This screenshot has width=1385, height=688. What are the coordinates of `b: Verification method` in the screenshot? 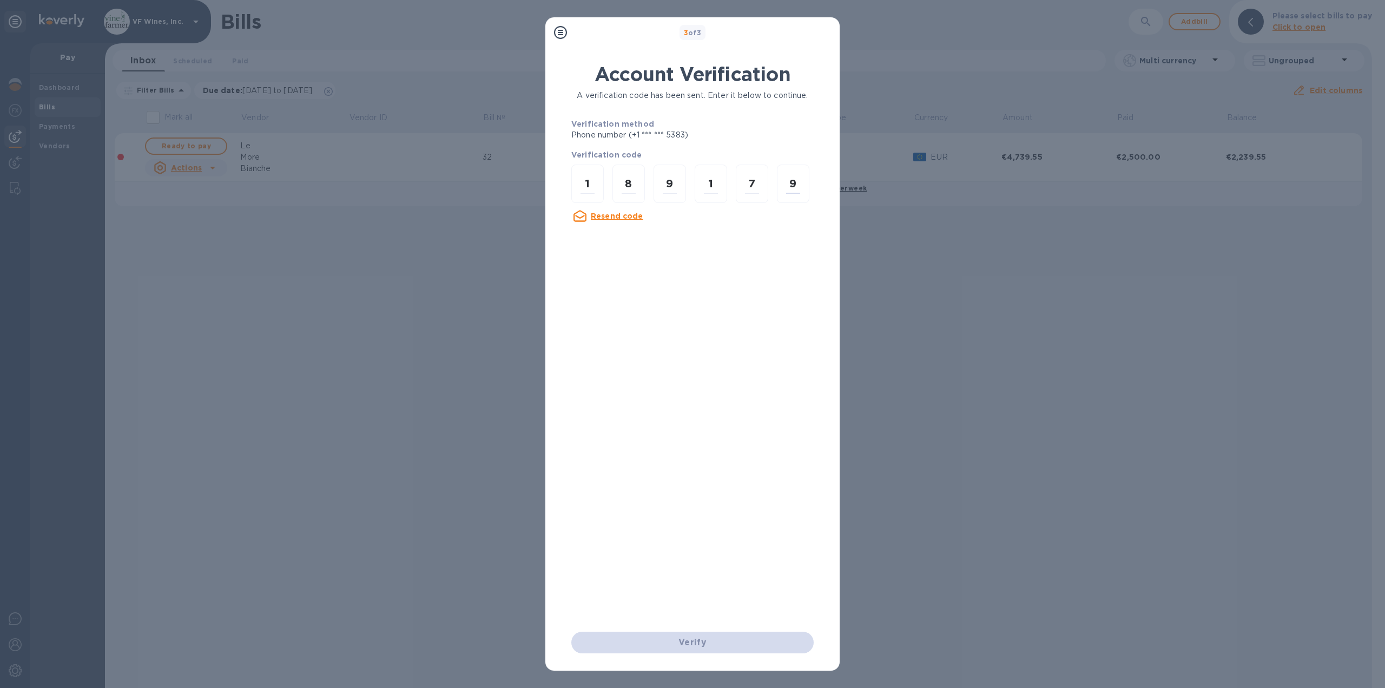 It's located at (612, 124).